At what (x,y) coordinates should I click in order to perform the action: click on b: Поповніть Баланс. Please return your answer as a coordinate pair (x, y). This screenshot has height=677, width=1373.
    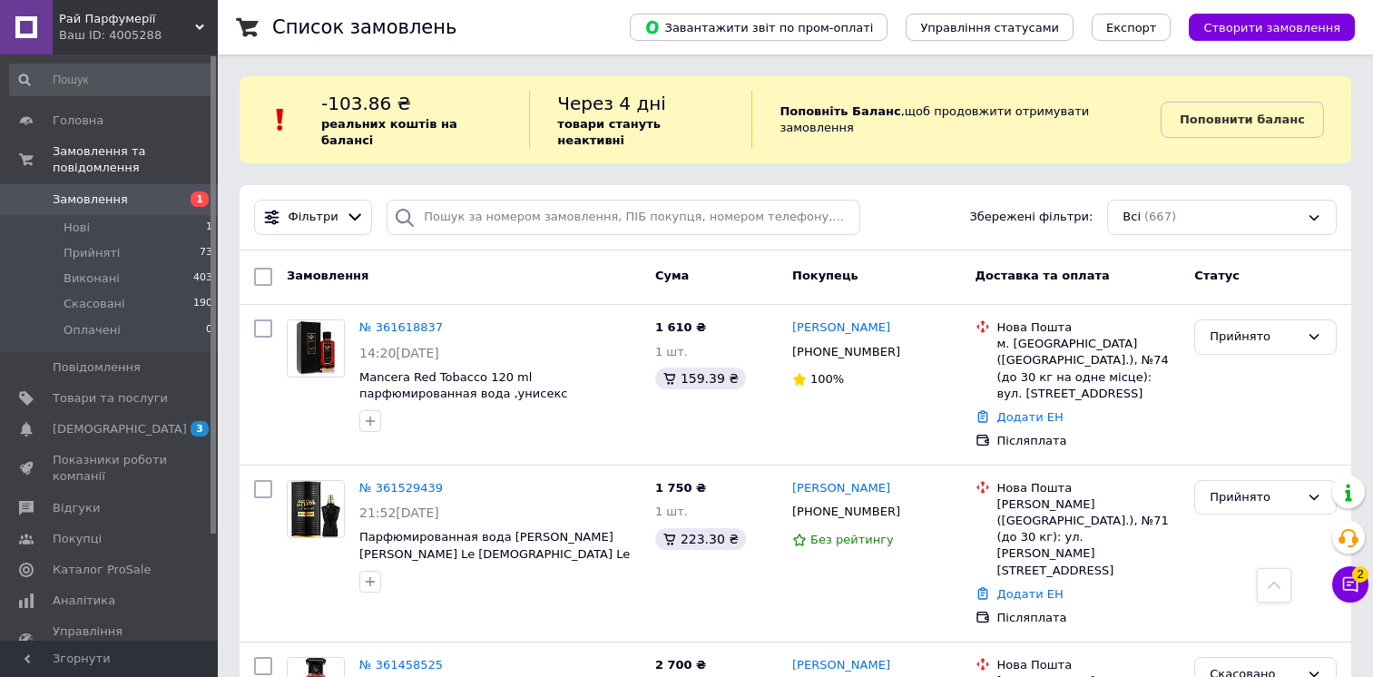
    Looking at the image, I should click on (839, 111).